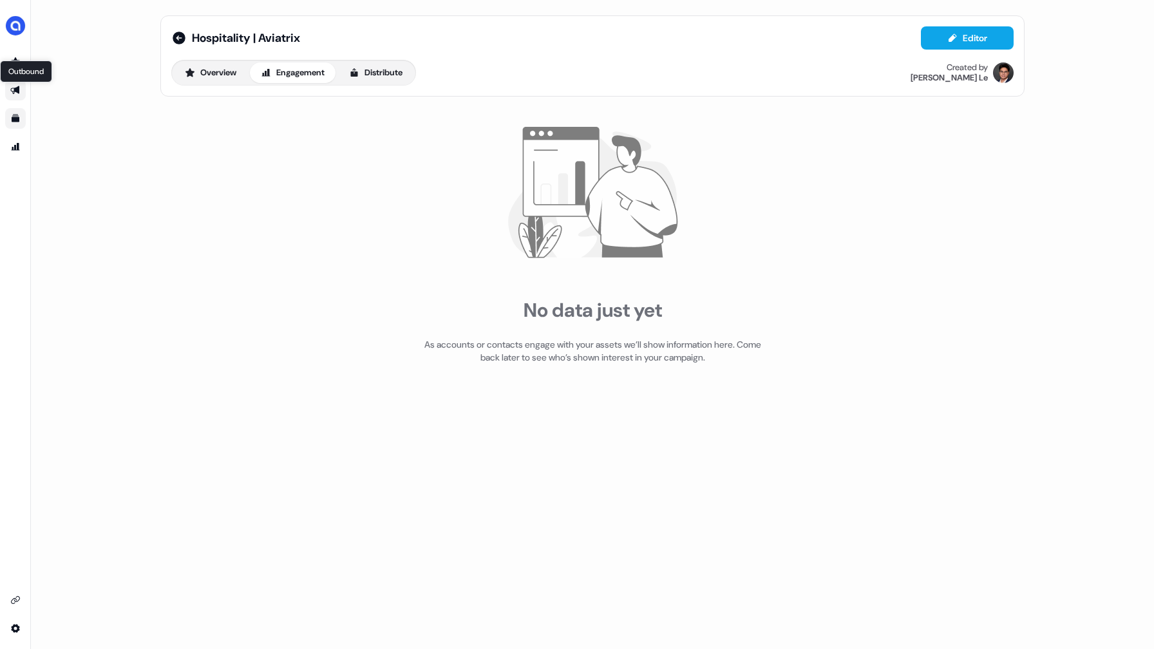  What do you see at coordinates (211, 73) in the screenshot?
I see `a: Overview` at bounding box center [211, 73].